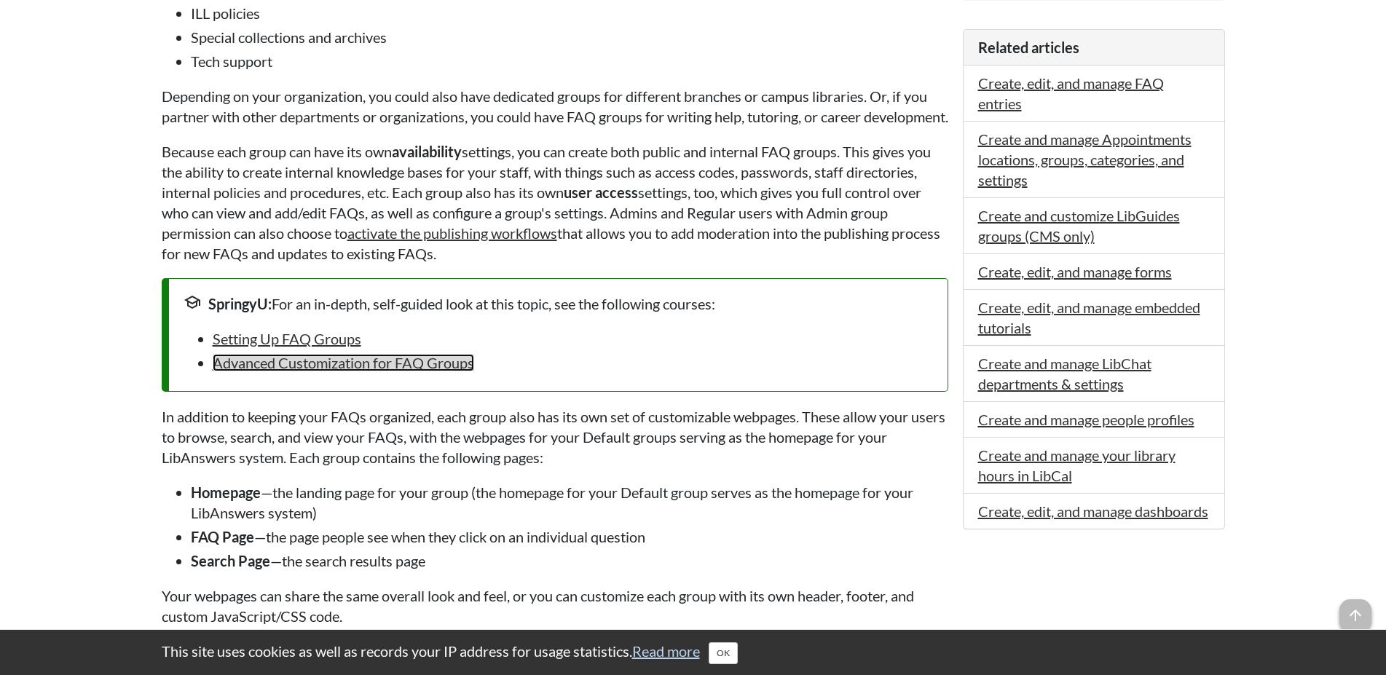 Image resolution: width=1386 pixels, height=675 pixels. Describe the element at coordinates (343, 363) in the screenshot. I see `a: Advanced Customization for FAQ Groups` at that location.